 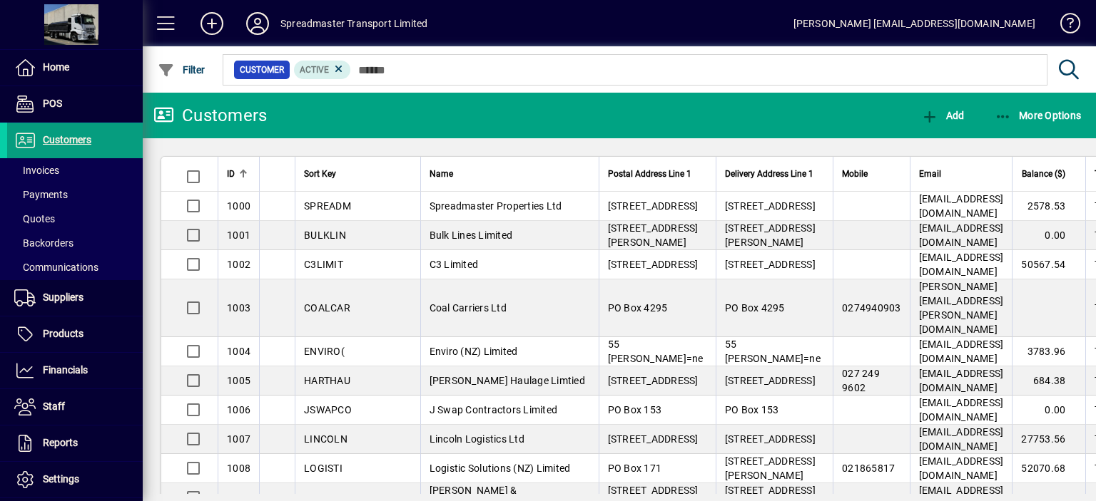 What do you see at coordinates (56, 67) in the screenshot?
I see `span: Home` at bounding box center [56, 67].